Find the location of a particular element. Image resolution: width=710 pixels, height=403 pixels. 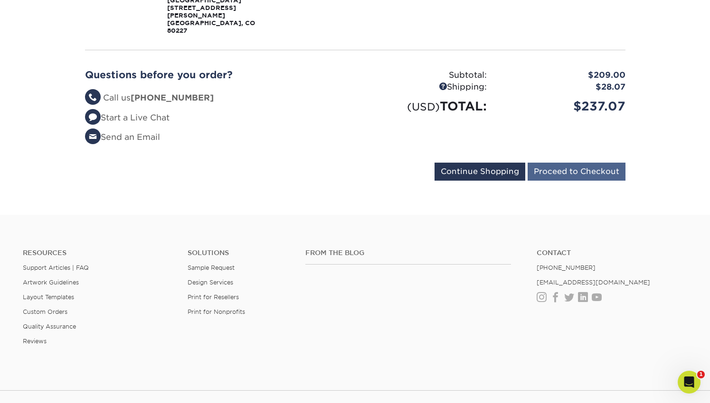

a: Contact is located at coordinates (611, 253).